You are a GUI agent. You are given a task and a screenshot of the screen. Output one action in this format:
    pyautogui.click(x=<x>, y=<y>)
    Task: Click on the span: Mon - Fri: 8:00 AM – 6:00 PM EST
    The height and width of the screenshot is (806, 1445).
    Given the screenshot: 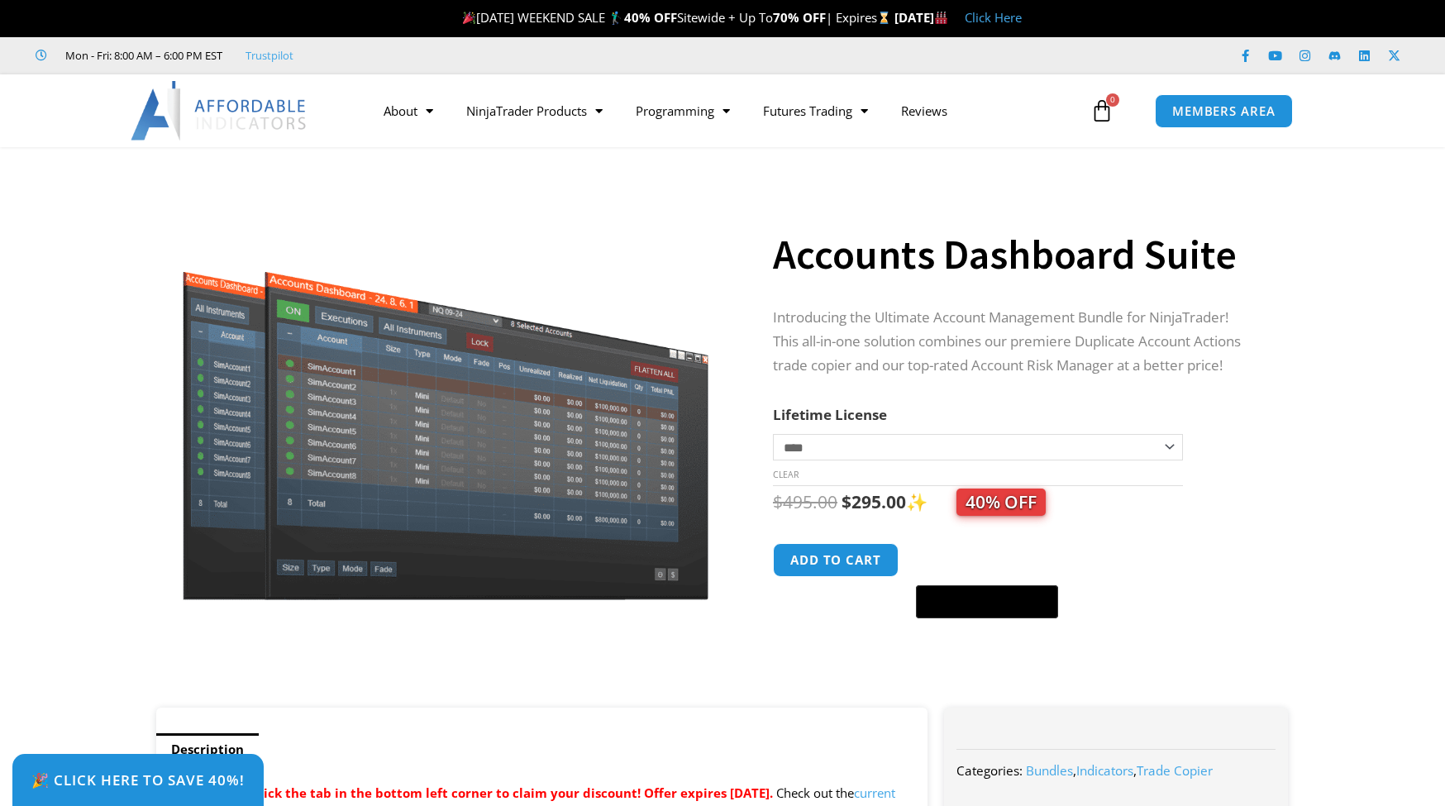 What is the action you would take?
    pyautogui.click(x=141, y=55)
    